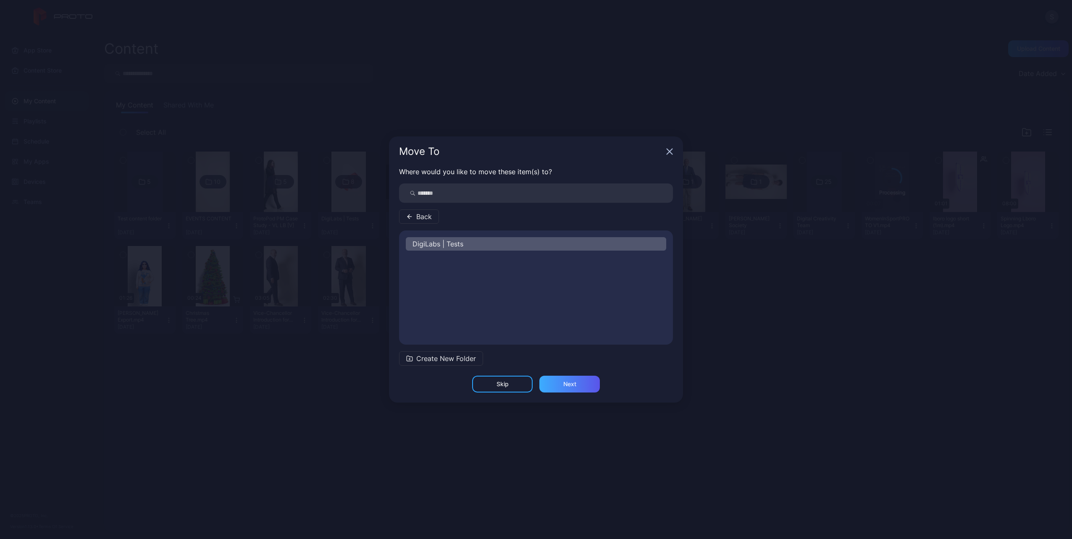  I want to click on span: Back, so click(424, 217).